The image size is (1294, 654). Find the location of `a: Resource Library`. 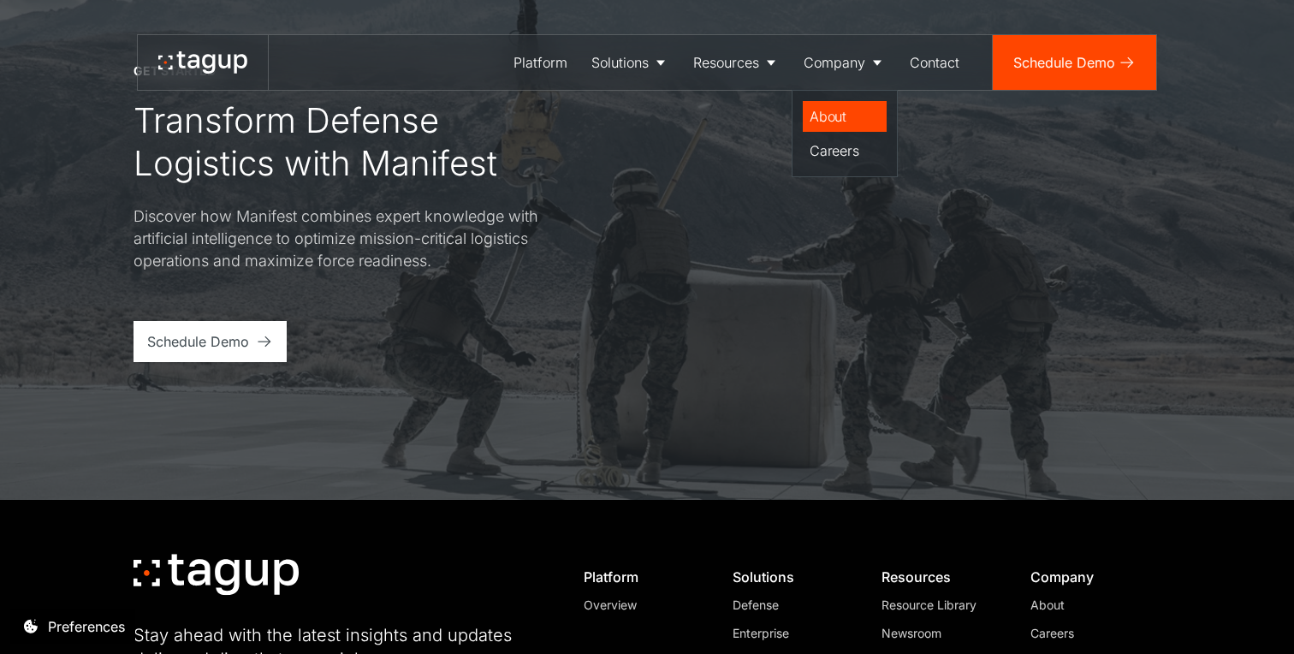

a: Resource Library is located at coordinates (939, 604).